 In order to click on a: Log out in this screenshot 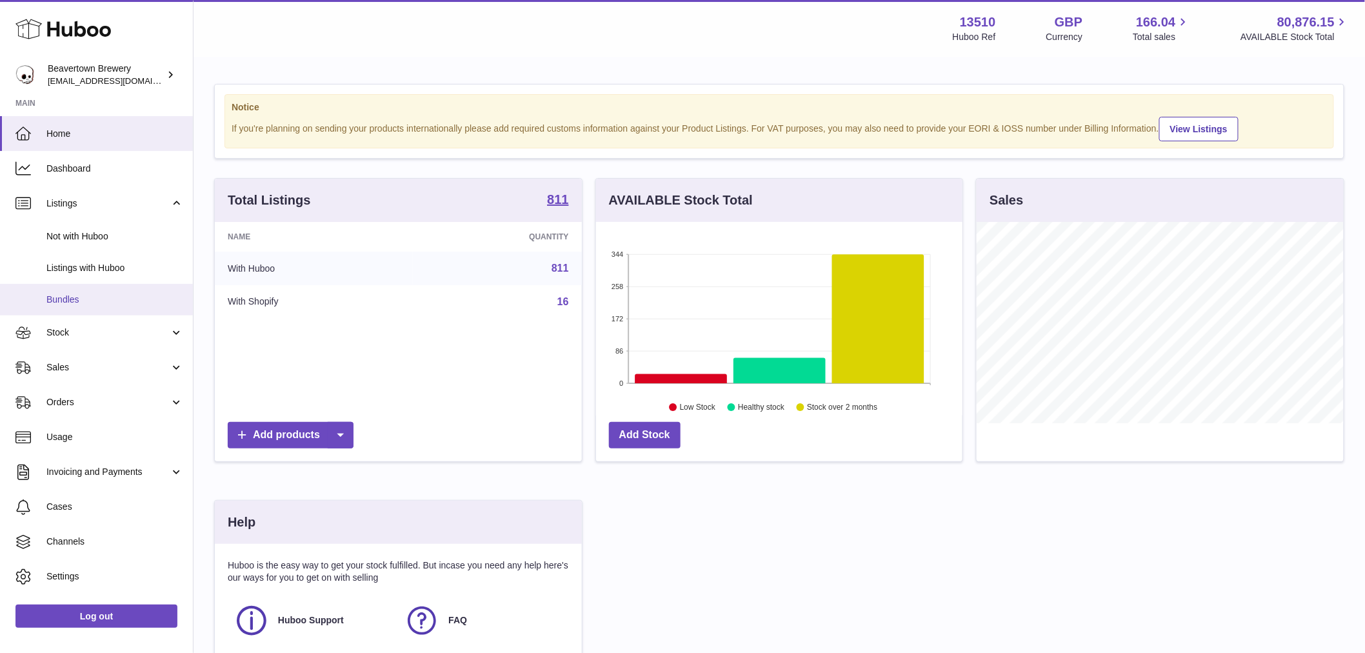, I will do `click(96, 616)`.